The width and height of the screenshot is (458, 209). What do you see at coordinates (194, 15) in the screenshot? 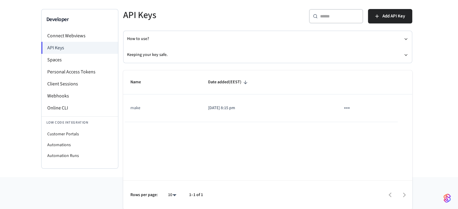
I see `h5: API Keys` at bounding box center [194, 15].